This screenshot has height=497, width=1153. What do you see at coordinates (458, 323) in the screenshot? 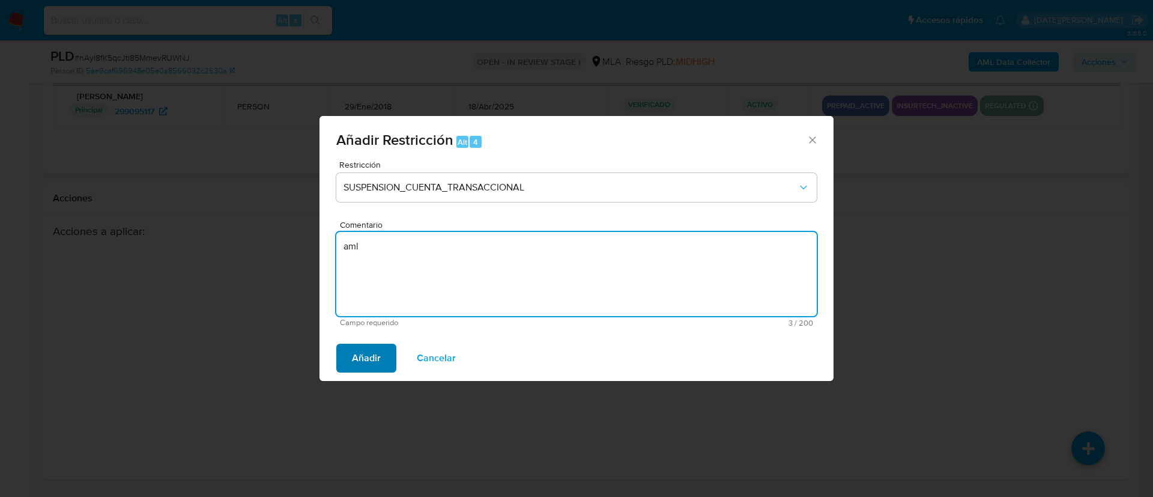
I see `span: Campo requerido` at bounding box center [458, 323].